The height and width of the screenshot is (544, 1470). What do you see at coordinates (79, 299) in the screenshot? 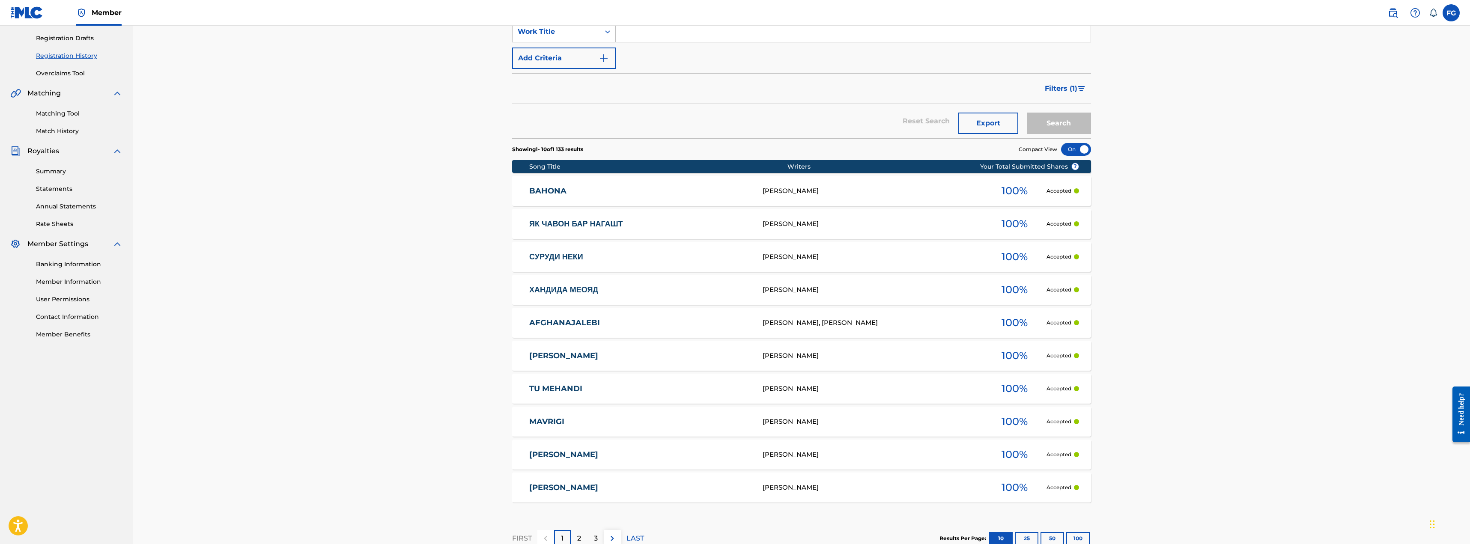
I see `a: User Permissions` at bounding box center [79, 299].